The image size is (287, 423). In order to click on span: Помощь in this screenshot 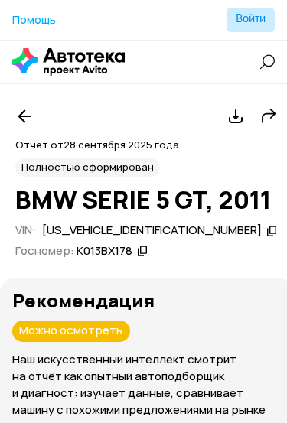, I will do `click(34, 19)`.